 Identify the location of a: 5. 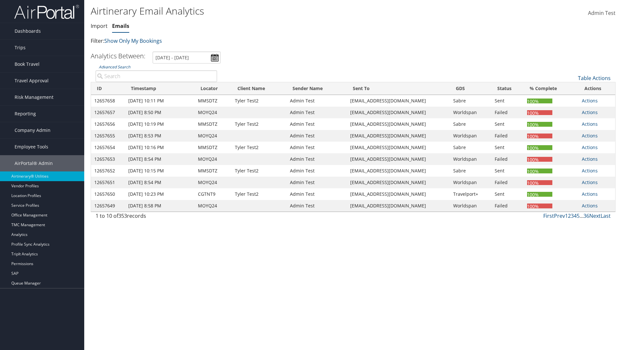
(578, 216).